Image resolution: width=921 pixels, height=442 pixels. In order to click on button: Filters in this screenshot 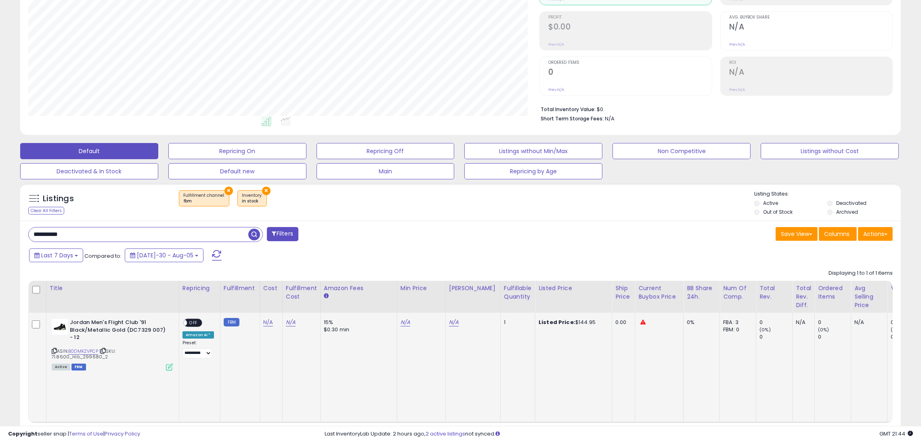, I will do `click(283, 234)`.